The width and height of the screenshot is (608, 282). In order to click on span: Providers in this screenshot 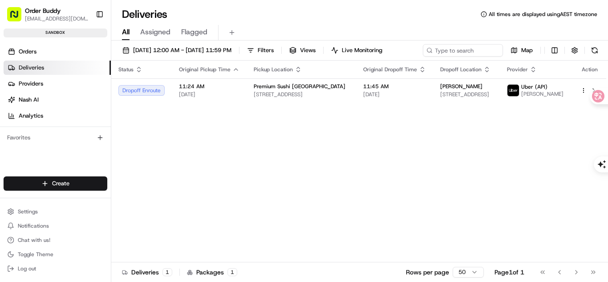, I will do `click(31, 84)`.